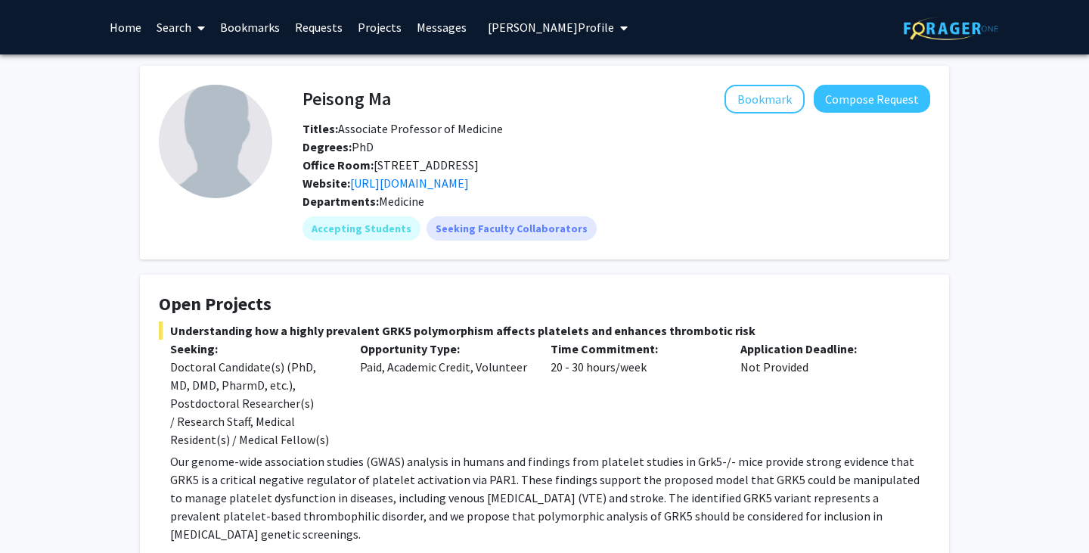 This screenshot has width=1089, height=553. Describe the element at coordinates (824, 394) in the screenshot. I see `div: Not Provided` at that location.